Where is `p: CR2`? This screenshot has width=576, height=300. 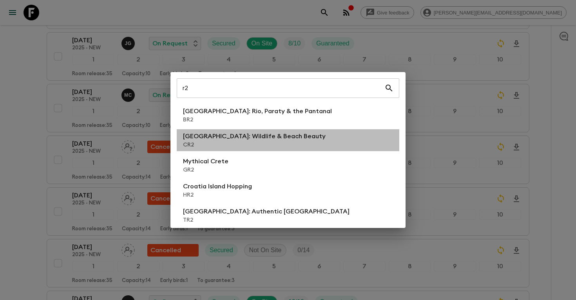
p: CR2 is located at coordinates (254, 145).